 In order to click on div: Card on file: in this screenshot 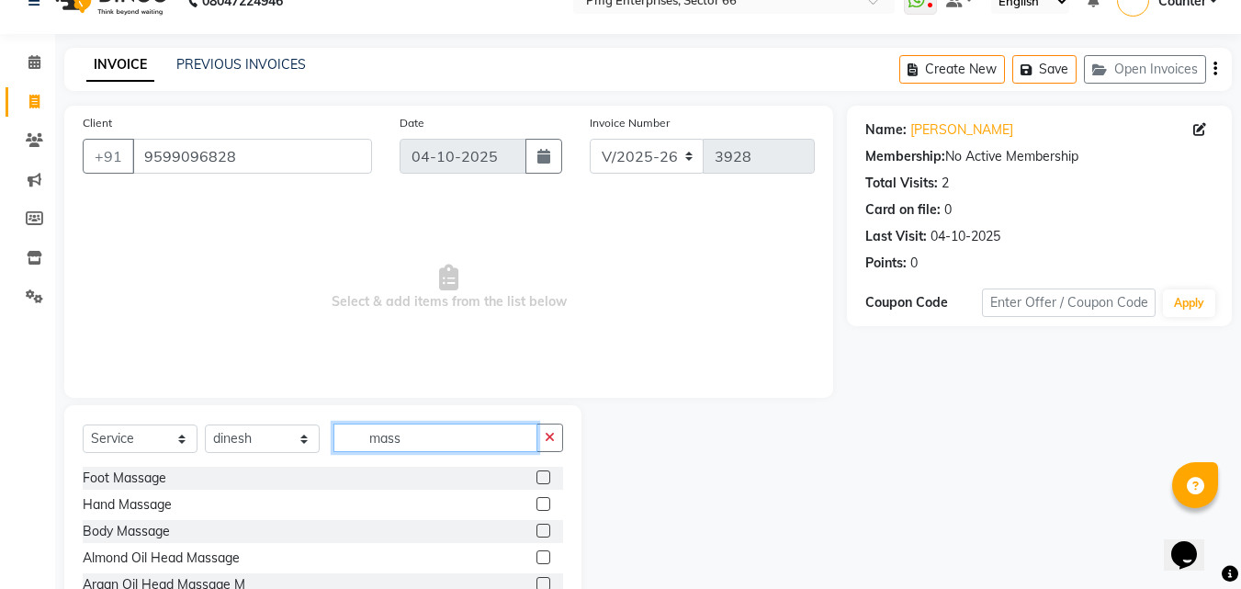, I will do `click(903, 209)`.